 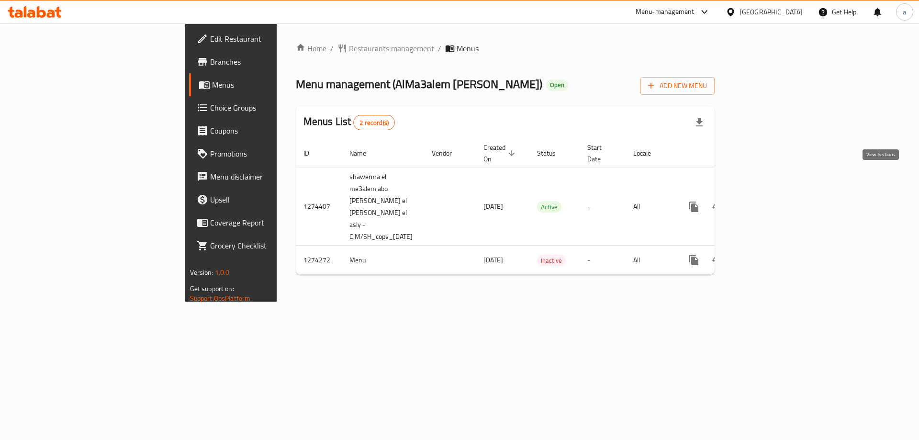 I want to click on span: Locale, so click(x=648, y=153).